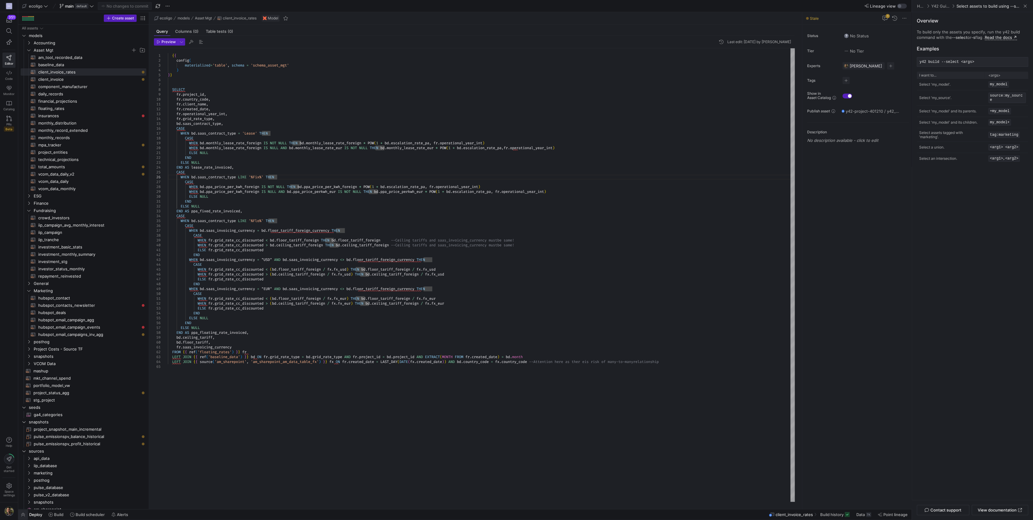 This screenshot has height=520, width=1033. Describe the element at coordinates (9, 493) in the screenshot. I see `span: Space settings` at that location.